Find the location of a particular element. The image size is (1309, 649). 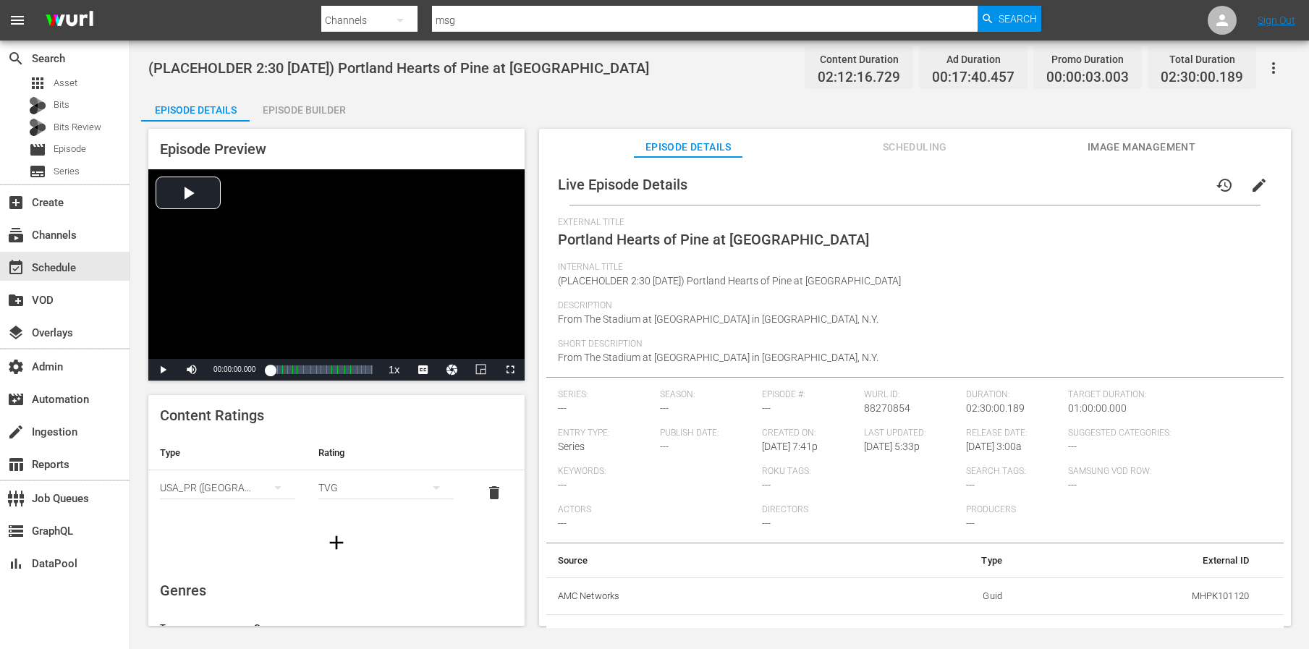

span: Created On: is located at coordinates (809, 433).